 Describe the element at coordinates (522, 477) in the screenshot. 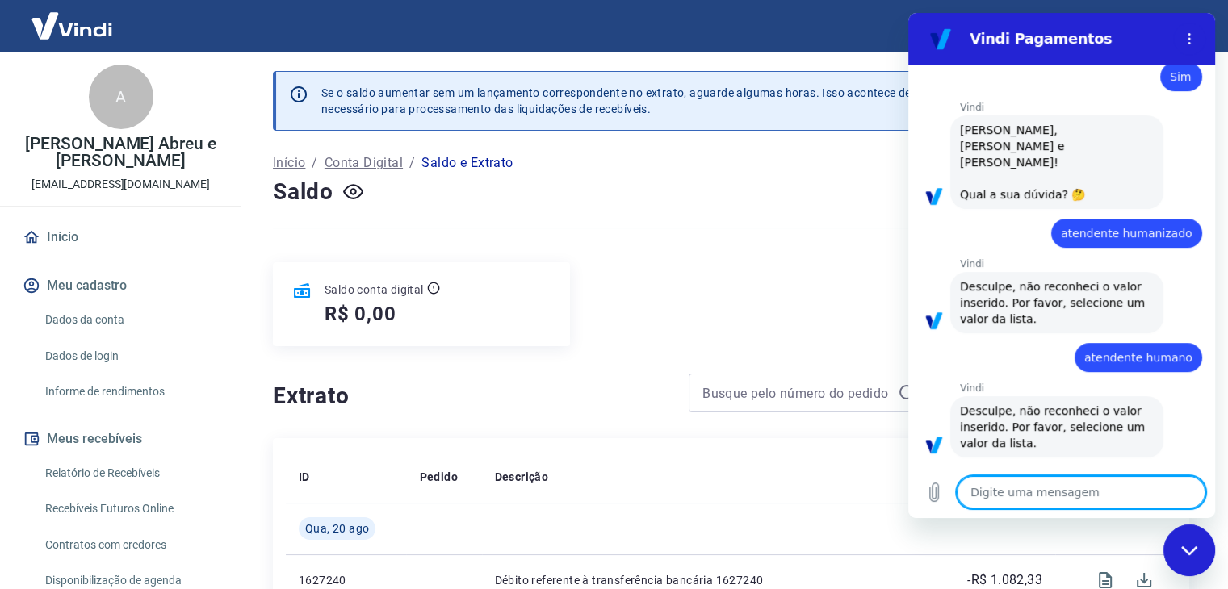

I see `p: Descrição` at that location.